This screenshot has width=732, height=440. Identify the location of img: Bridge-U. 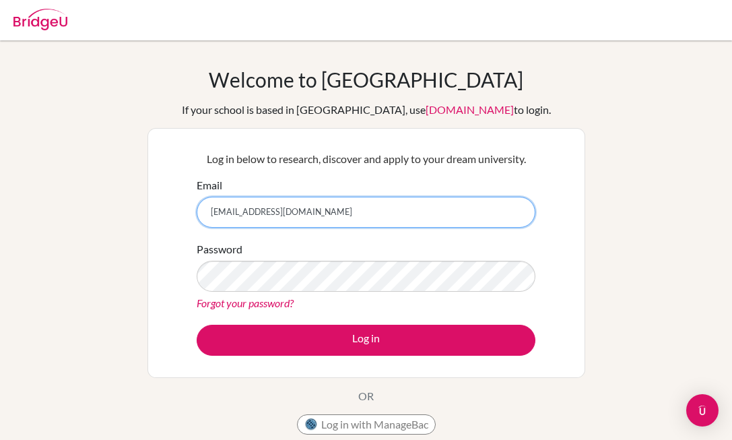
(40, 20).